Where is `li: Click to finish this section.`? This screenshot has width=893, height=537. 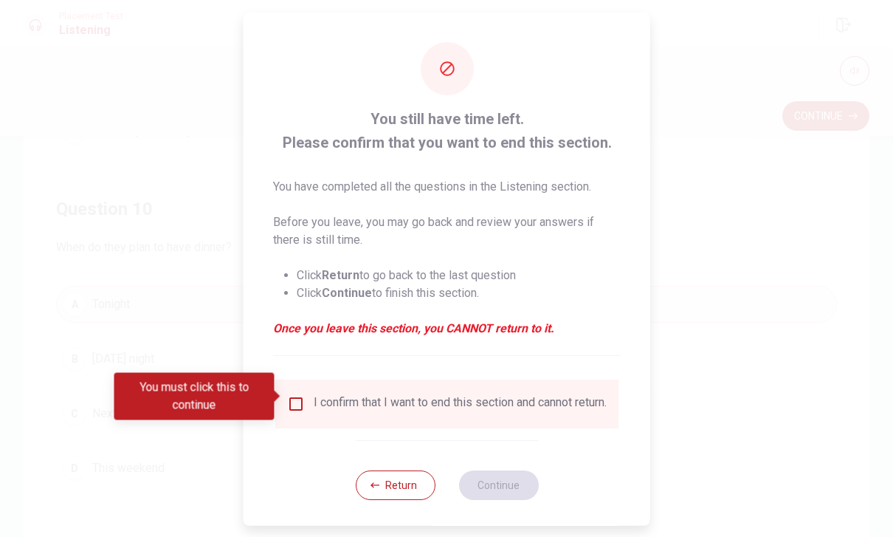 li: Click to finish this section. is located at coordinates (459, 292).